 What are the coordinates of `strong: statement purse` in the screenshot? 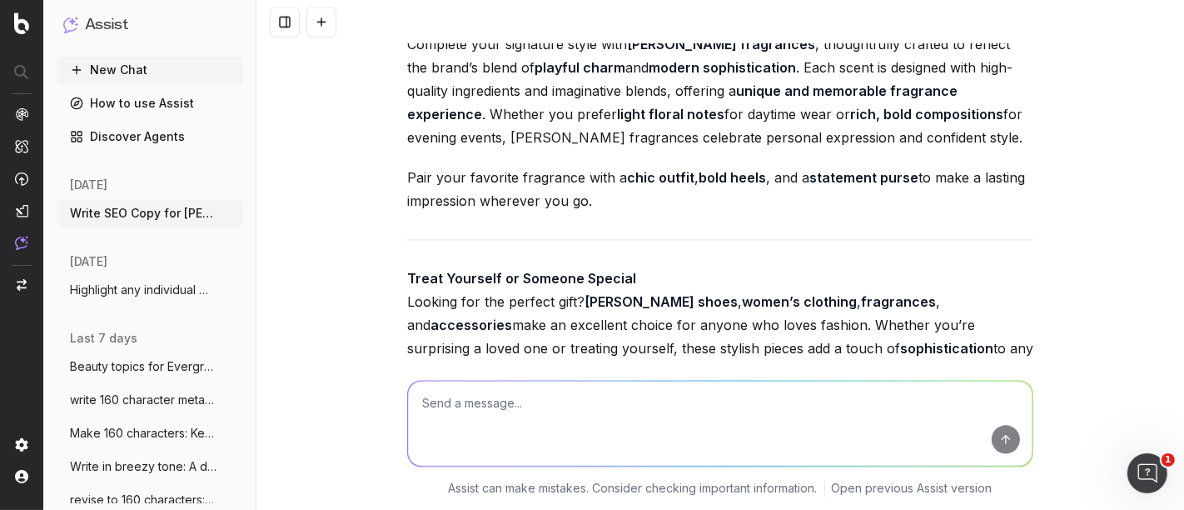 It's located at (864, 177).